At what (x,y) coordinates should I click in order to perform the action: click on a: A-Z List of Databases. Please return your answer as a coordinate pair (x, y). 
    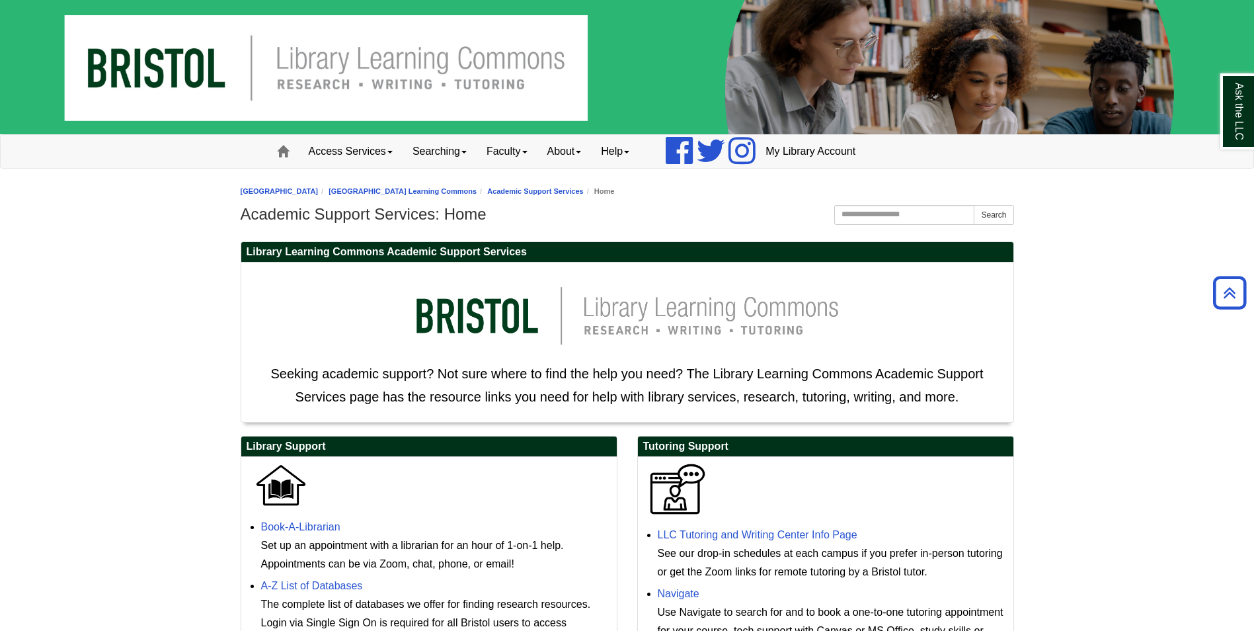
    Looking at the image, I should click on (312, 585).